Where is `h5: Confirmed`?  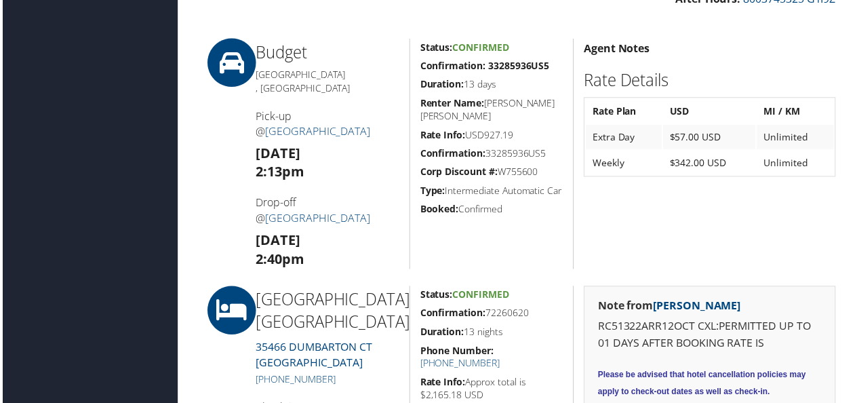 h5: Confirmed is located at coordinates (492, 210).